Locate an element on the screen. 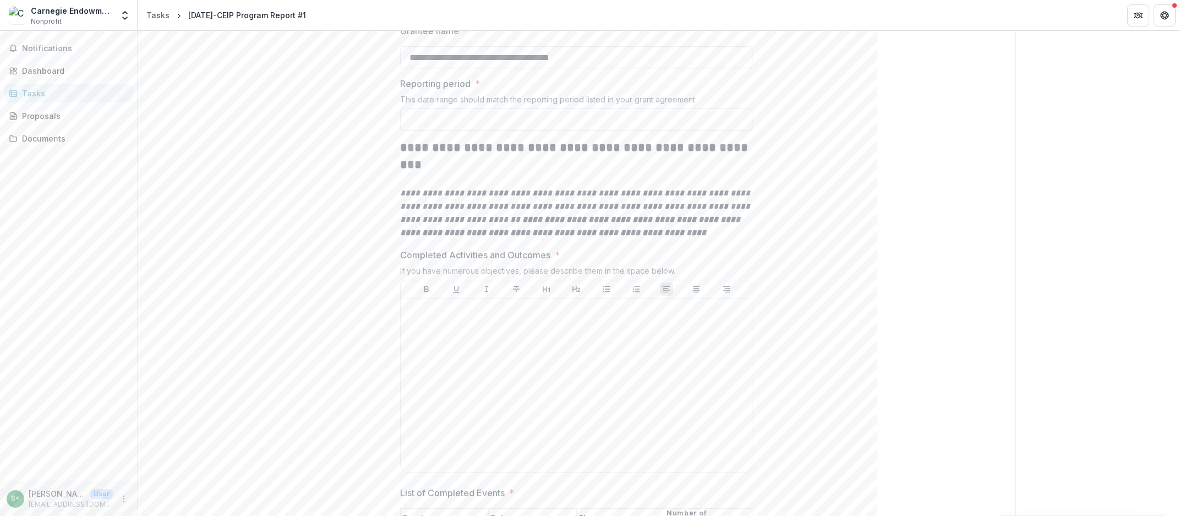 This screenshot has height=516, width=1180. div: Proposals is located at coordinates (73, 116).